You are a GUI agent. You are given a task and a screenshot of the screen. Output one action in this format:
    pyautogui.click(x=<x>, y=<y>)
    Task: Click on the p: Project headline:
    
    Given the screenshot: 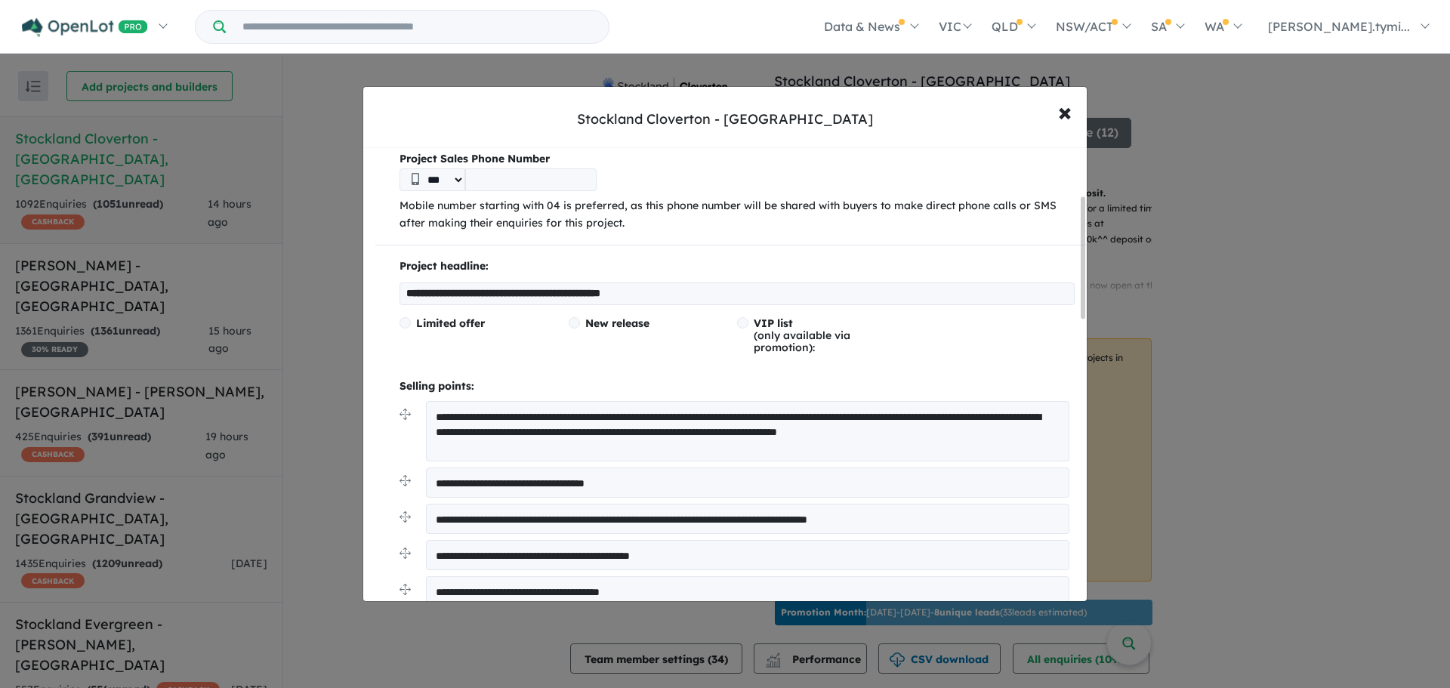 What is the action you would take?
    pyautogui.click(x=737, y=267)
    